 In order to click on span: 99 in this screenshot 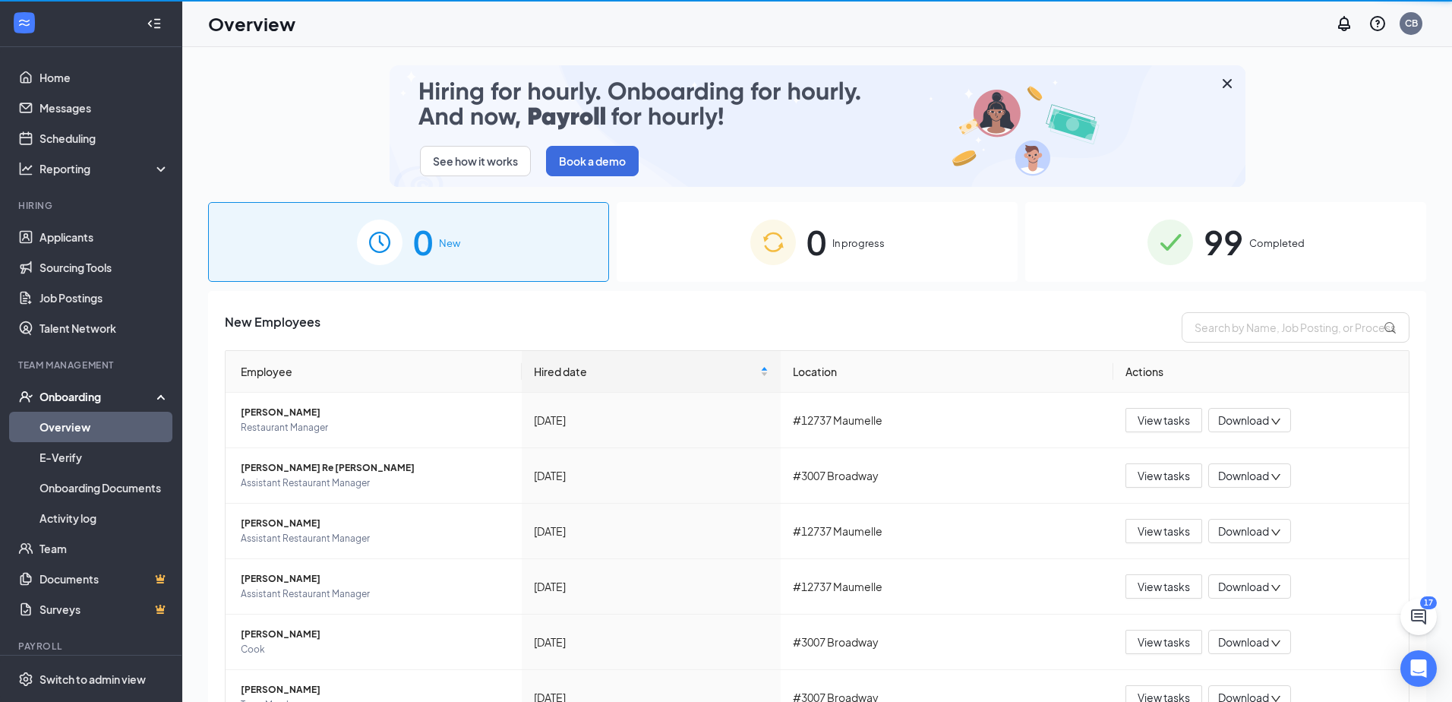, I will do `click(1224, 242)`.